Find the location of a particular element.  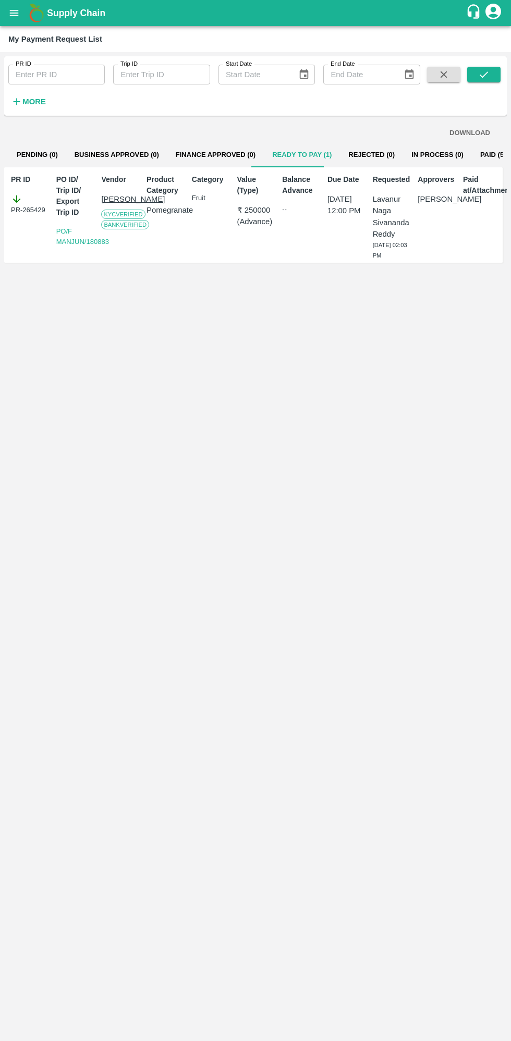

p: Due Date is located at coordinates (346, 179).